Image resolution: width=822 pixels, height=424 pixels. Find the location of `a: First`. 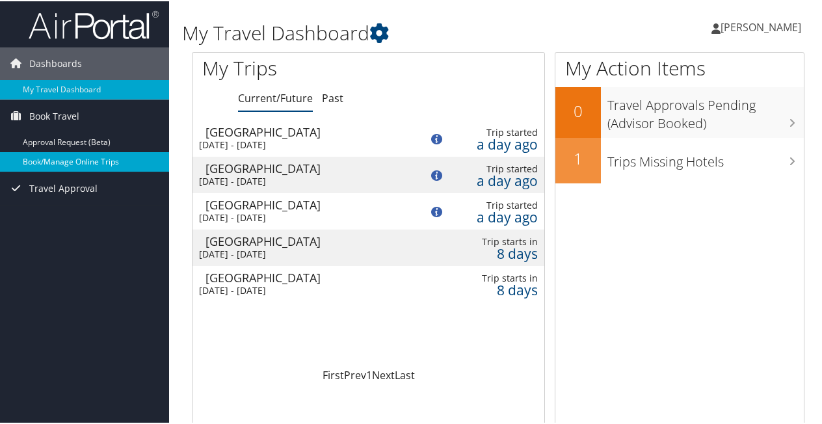

a: First is located at coordinates (333, 374).